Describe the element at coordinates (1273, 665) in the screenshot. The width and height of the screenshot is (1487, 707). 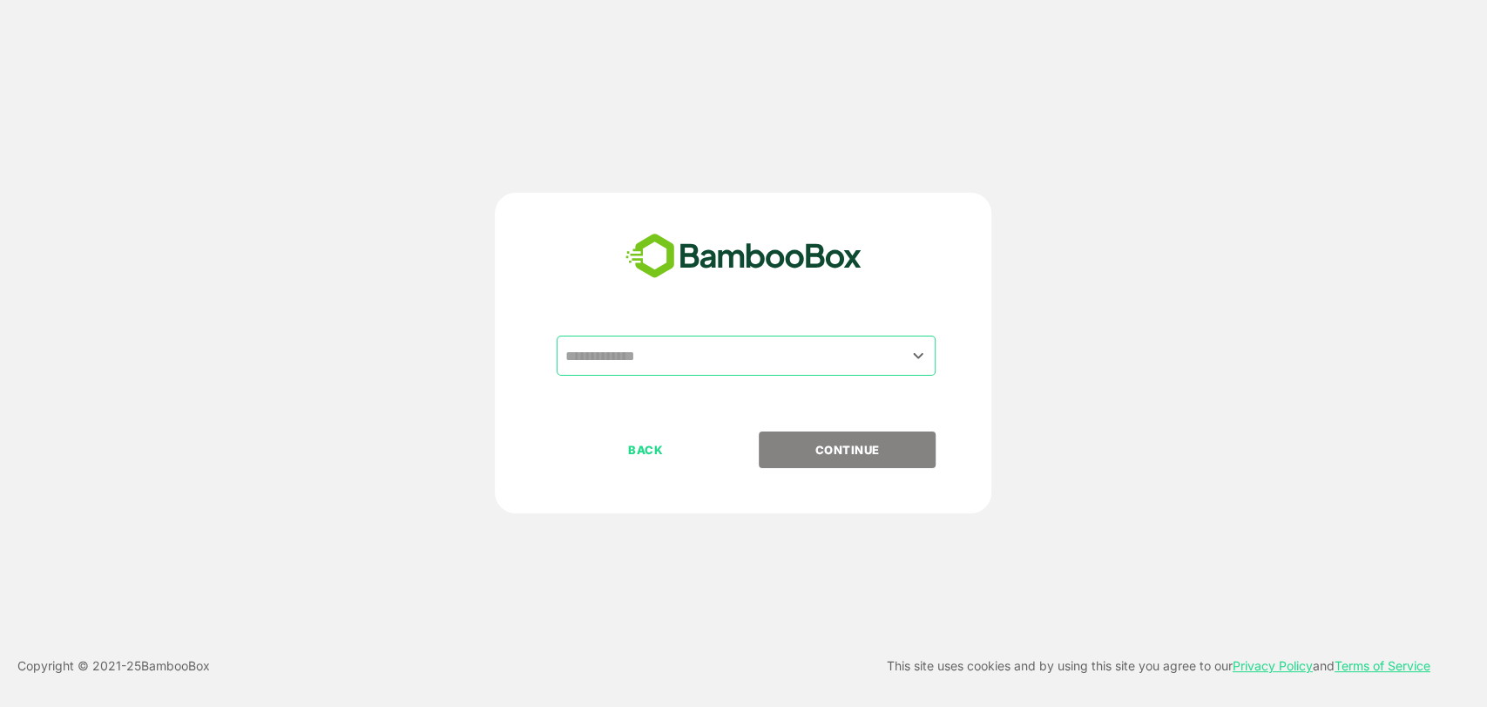
I see `a: Privacy Policy` at that location.